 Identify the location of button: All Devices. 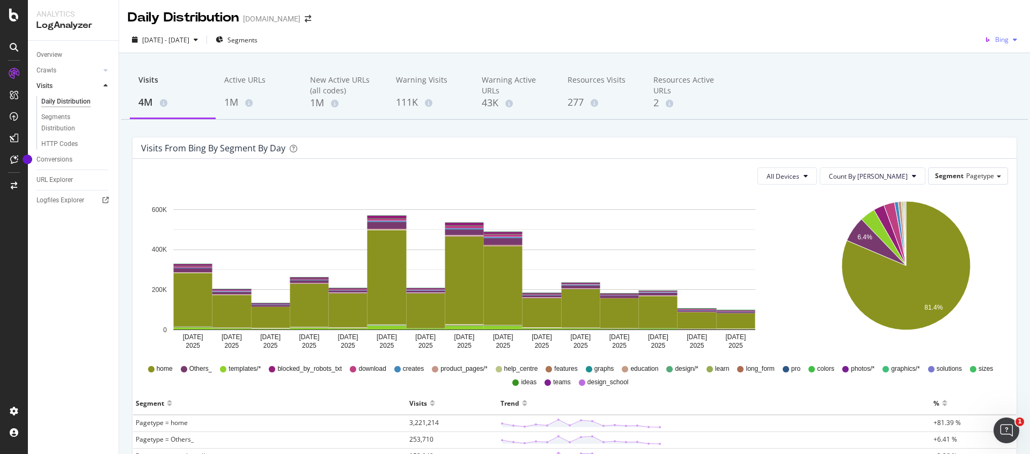
(787, 176).